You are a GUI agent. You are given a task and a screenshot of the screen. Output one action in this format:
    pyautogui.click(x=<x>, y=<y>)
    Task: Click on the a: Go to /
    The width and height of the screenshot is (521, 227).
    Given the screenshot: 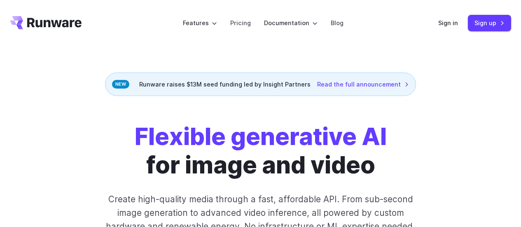 What is the action you would take?
    pyautogui.click(x=46, y=23)
    